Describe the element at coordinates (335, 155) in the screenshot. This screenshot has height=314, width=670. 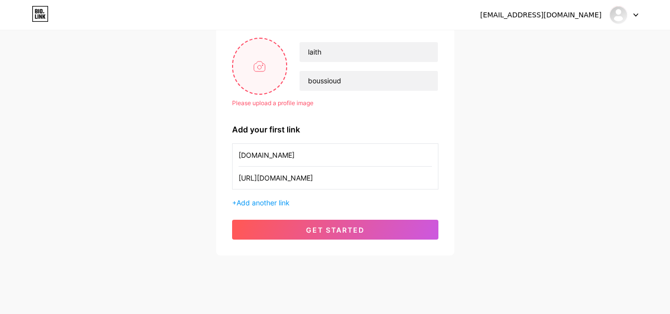
I see `input: Link name (My Instagram)` at that location.